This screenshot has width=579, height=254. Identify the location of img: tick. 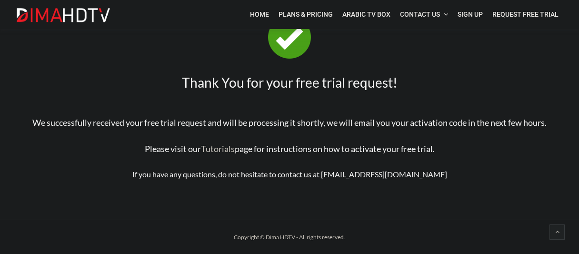
(290, 37).